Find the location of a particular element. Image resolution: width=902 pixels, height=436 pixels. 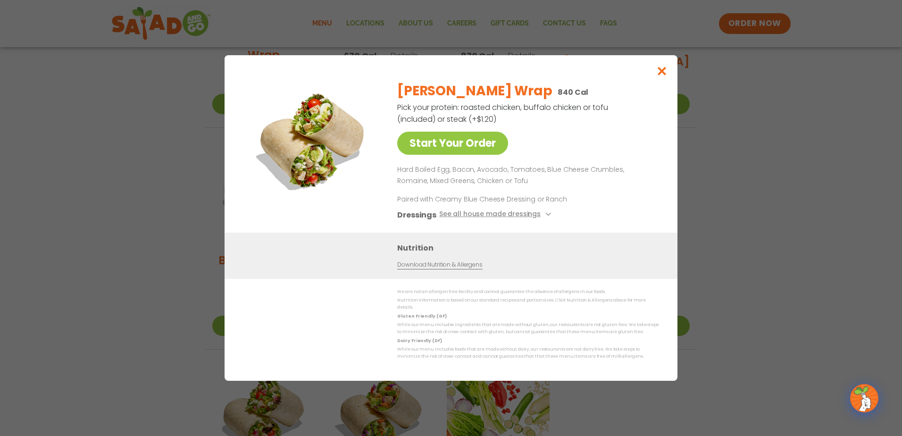

p: Pick your protein: roasted chicken, buffalo chicken or tofu (included) or steak (+$1.20) is located at coordinates (503, 113).